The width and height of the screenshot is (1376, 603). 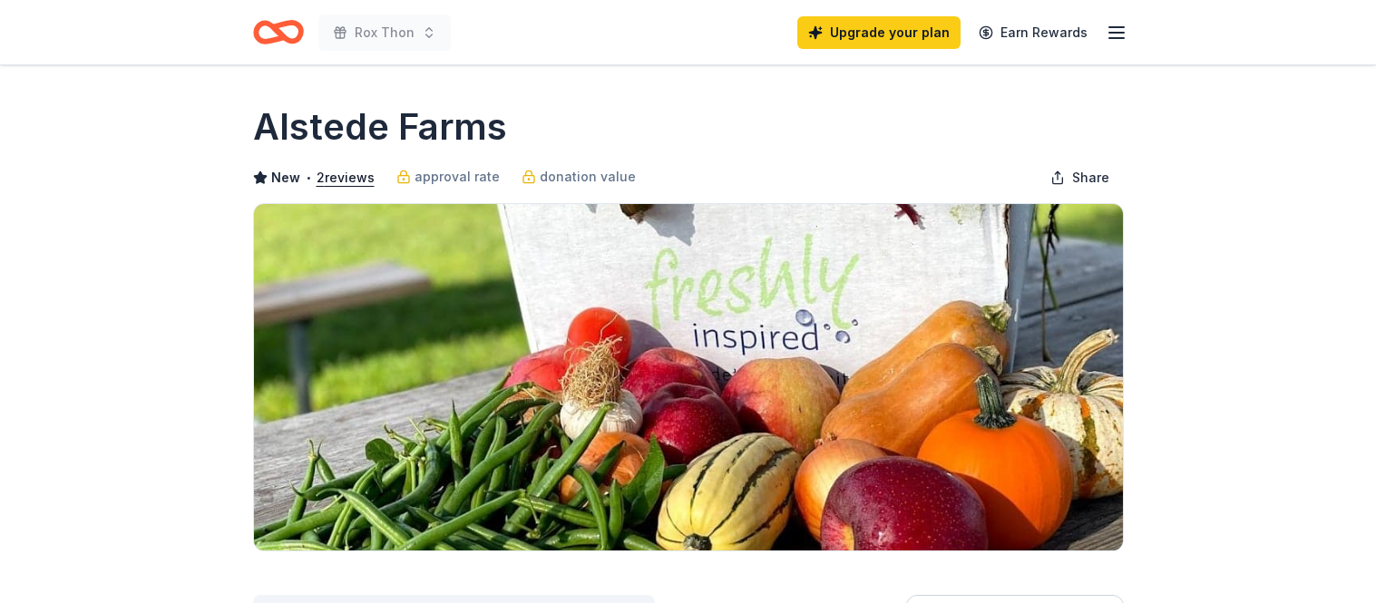 What do you see at coordinates (688, 377) in the screenshot?
I see `img: Image for Alstede Farms` at bounding box center [688, 377].